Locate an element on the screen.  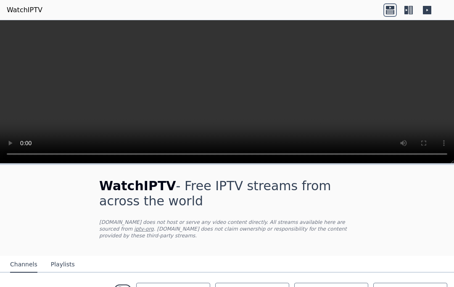
a: iptv-org is located at coordinates (144, 229).